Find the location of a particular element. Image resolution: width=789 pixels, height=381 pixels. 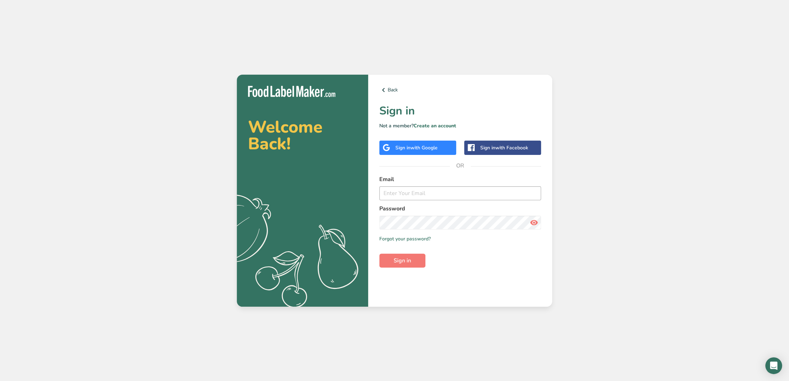

img: Food Label Maker is located at coordinates (292, 92).